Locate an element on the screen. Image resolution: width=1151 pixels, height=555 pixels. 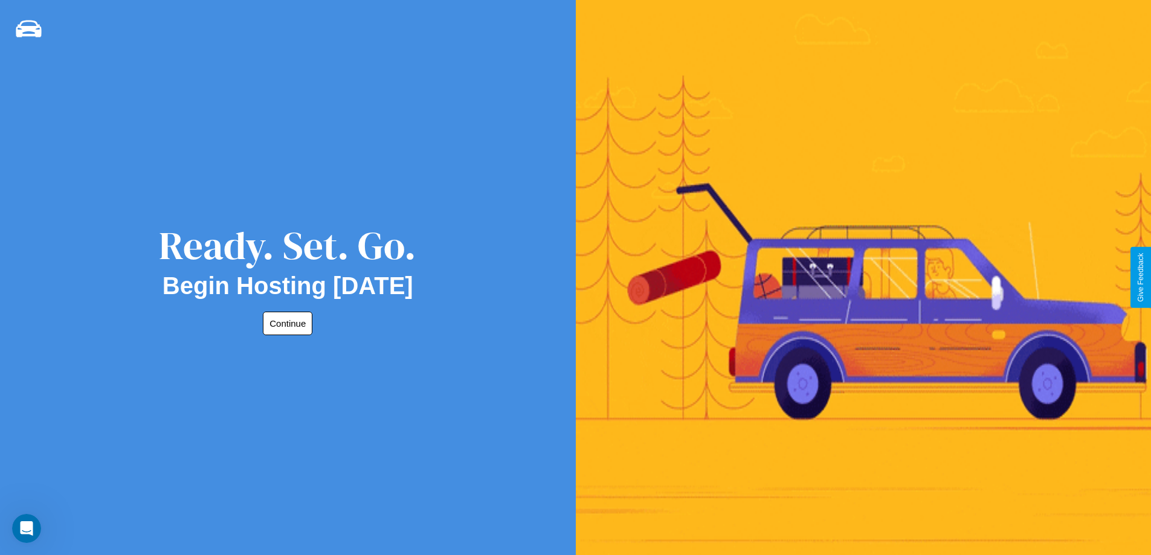
button: Continue is located at coordinates (288, 323).